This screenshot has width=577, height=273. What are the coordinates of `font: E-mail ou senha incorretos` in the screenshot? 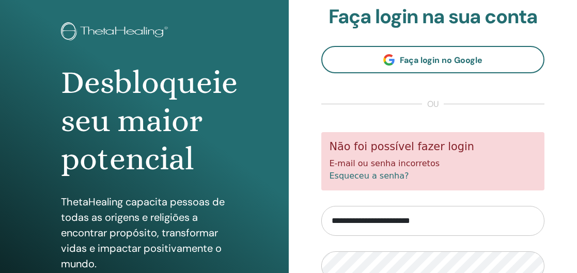 It's located at (385, 163).